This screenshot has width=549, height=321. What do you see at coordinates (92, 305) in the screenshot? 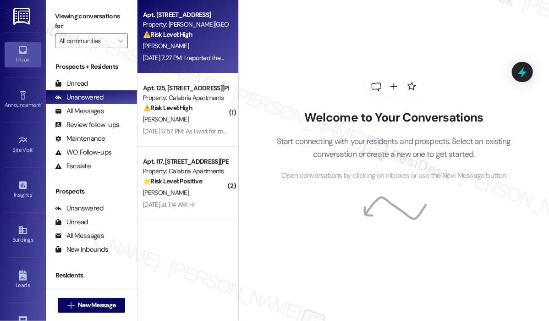
I see `button: New Message` at bounding box center [92, 305].